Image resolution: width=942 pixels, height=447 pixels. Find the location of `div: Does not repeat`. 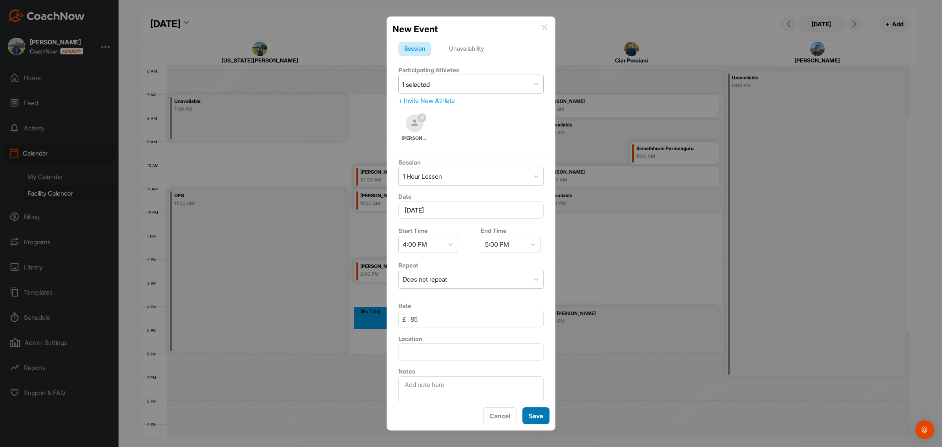

div: Does not repeat is located at coordinates (425, 279).